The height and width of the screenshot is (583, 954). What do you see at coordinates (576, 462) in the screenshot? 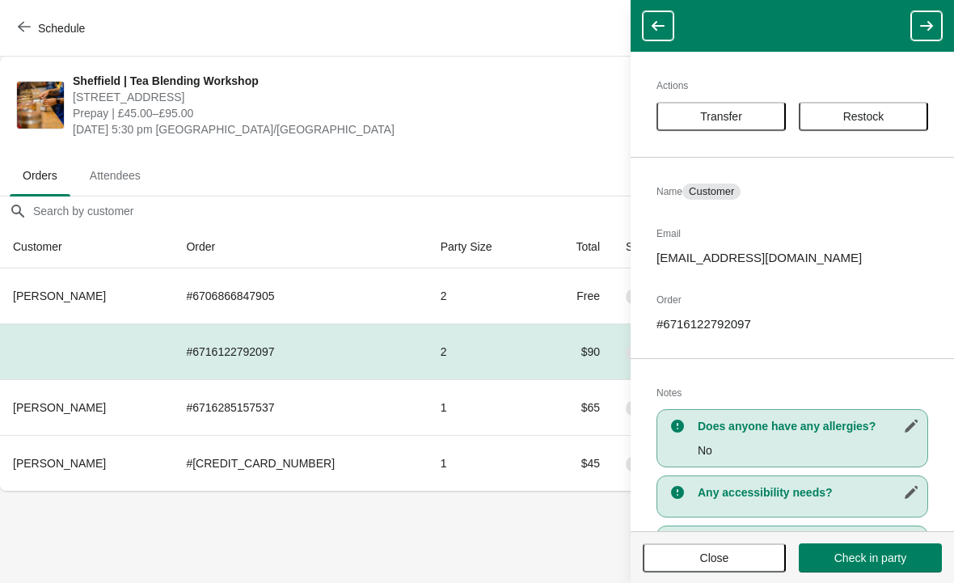
I see `td: $45` at bounding box center [576, 462].